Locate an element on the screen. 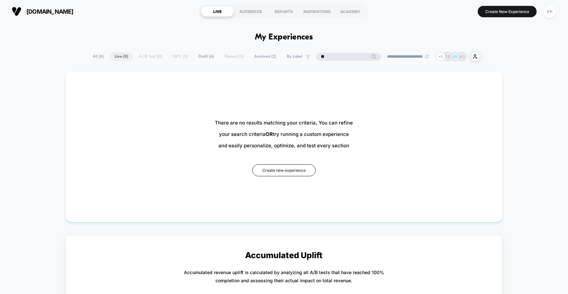 This screenshot has width=568, height=294. div: KK is located at coordinates (550, 11).